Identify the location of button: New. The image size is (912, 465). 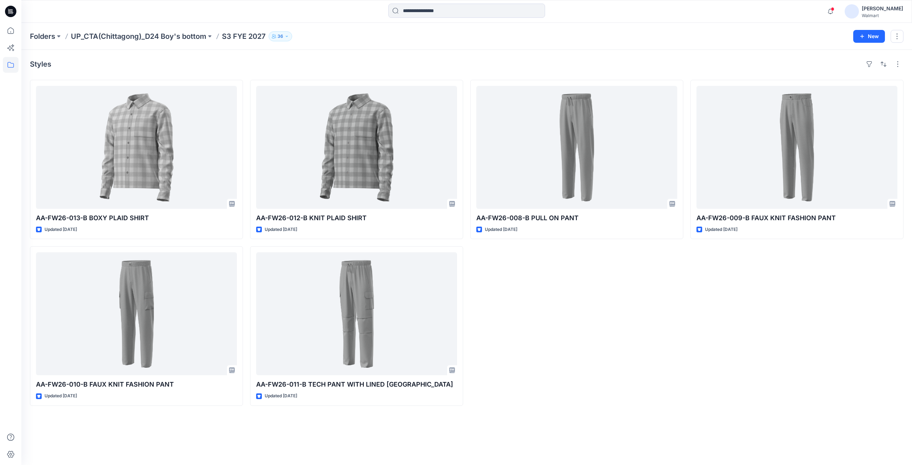
(869, 36).